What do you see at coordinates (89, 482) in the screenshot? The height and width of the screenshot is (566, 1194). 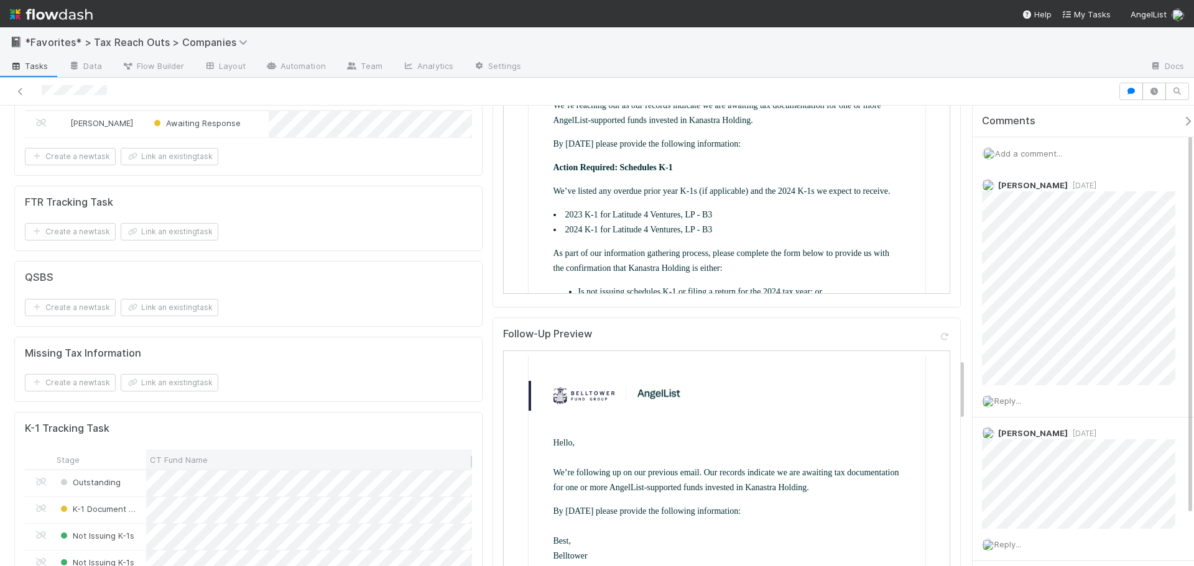 I see `div: Outstanding` at bounding box center [89, 482].